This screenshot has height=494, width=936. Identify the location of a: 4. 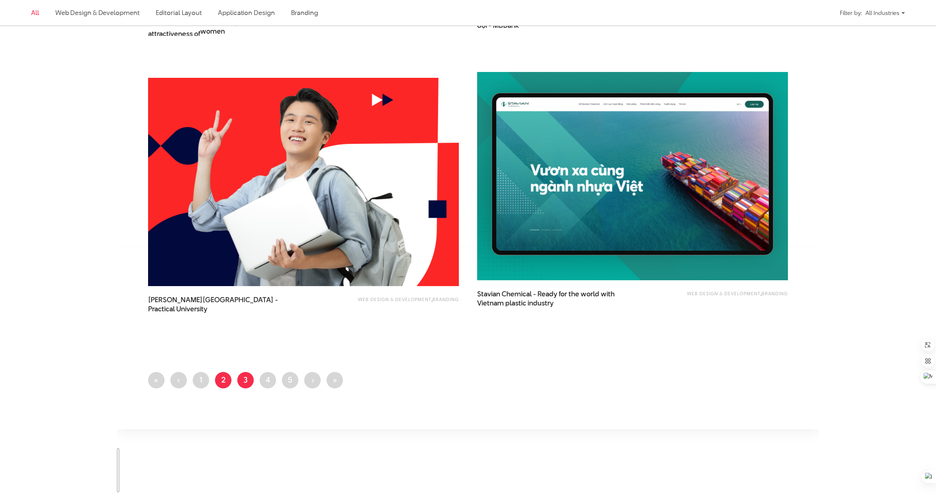
(268, 380).